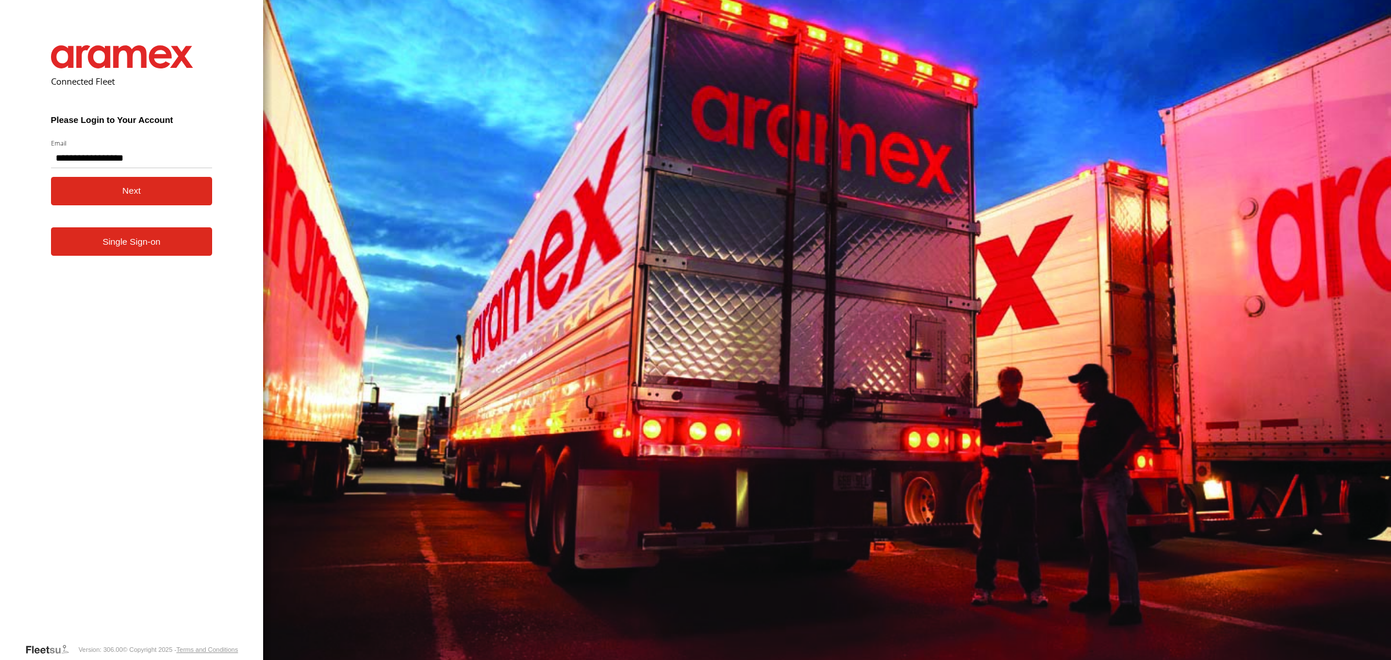 The width and height of the screenshot is (1391, 660). I want to click on label: Email, so click(132, 143).